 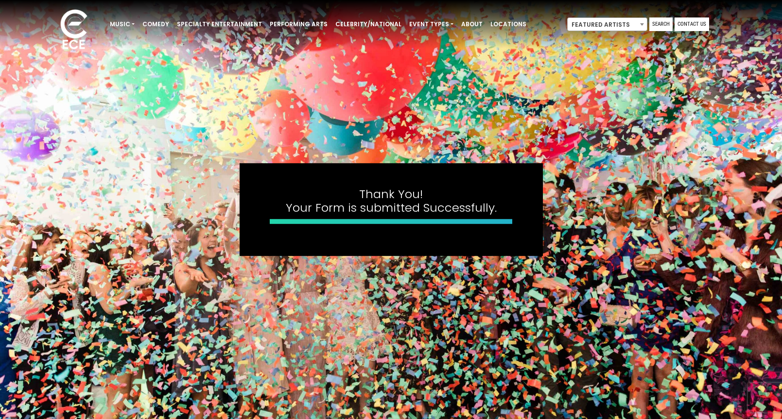 What do you see at coordinates (298, 24) in the screenshot?
I see `a: Performing Arts` at bounding box center [298, 24].